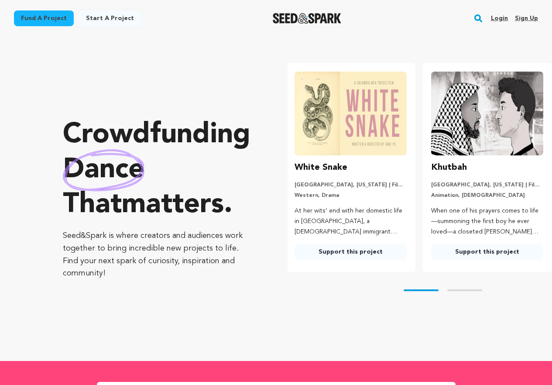 The image size is (552, 385). I want to click on a: Sign up, so click(526, 18).